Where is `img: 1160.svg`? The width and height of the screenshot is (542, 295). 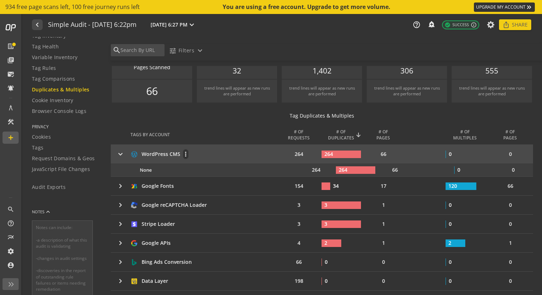 img: 1160.svg is located at coordinates (134, 154).